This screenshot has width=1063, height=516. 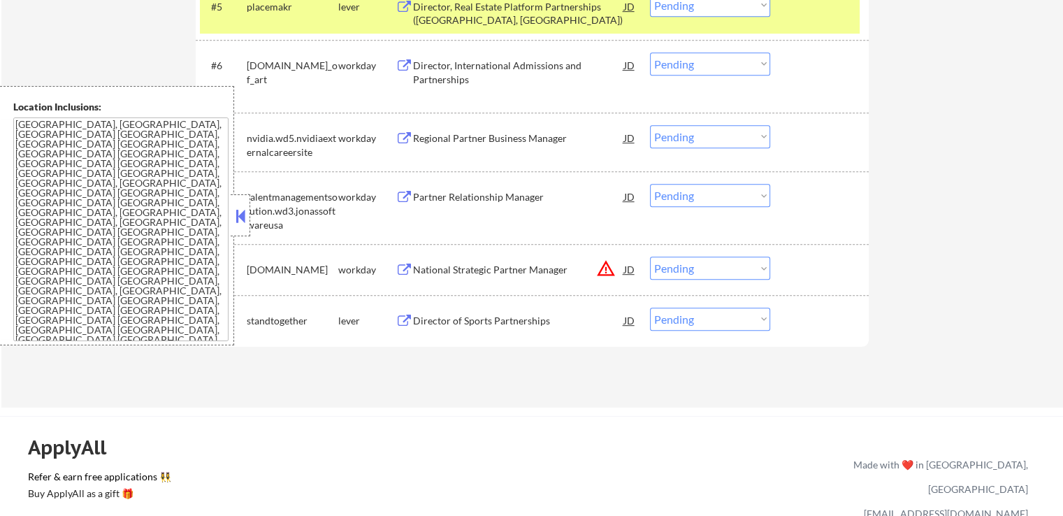 What do you see at coordinates (223, 66) in the screenshot?
I see `div: #6` at bounding box center [223, 66].